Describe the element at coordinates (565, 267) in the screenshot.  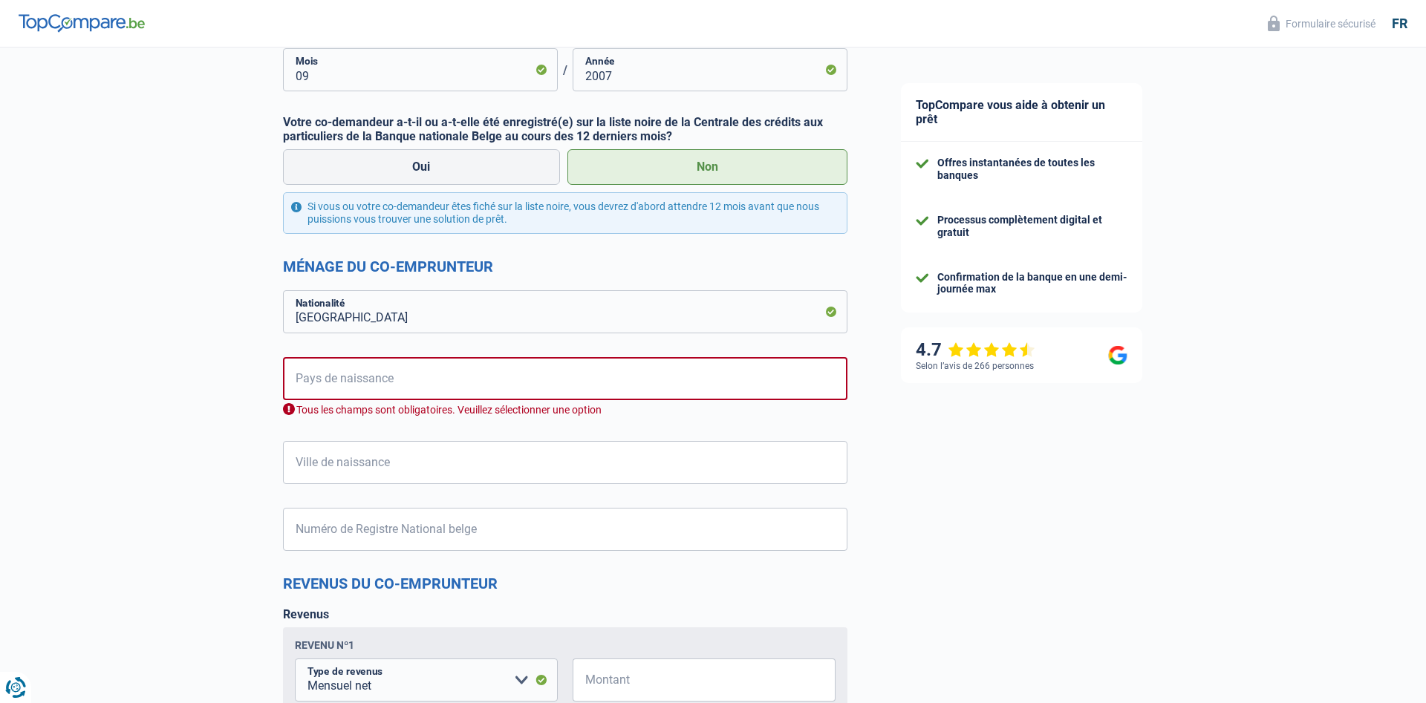
I see `h2: Ménage du co-emprunteur` at that location.